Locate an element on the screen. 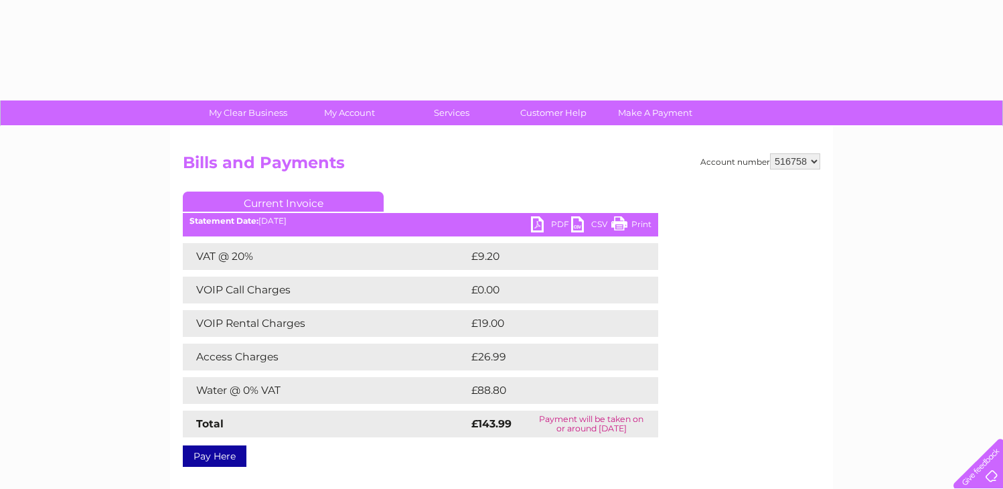 The width and height of the screenshot is (1003, 489). td: VOIP Call Charges is located at coordinates (326, 290).